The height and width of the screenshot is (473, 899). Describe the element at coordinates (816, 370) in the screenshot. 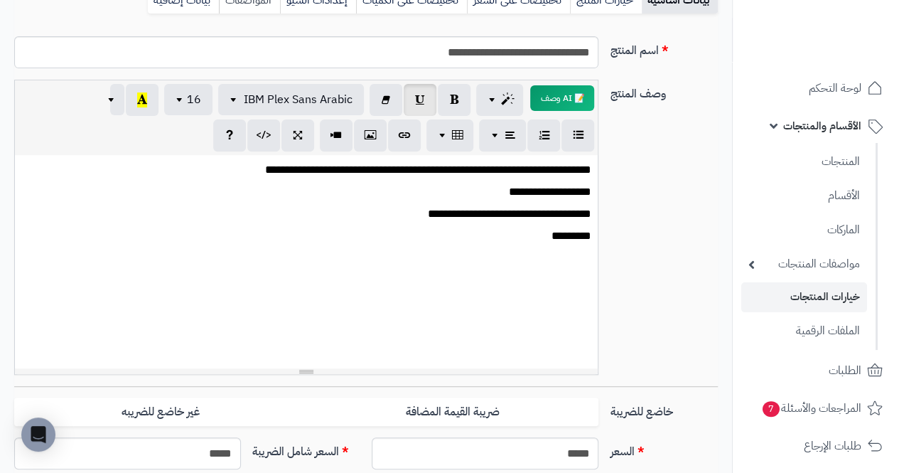

I see `a: الطلبات` at that location.